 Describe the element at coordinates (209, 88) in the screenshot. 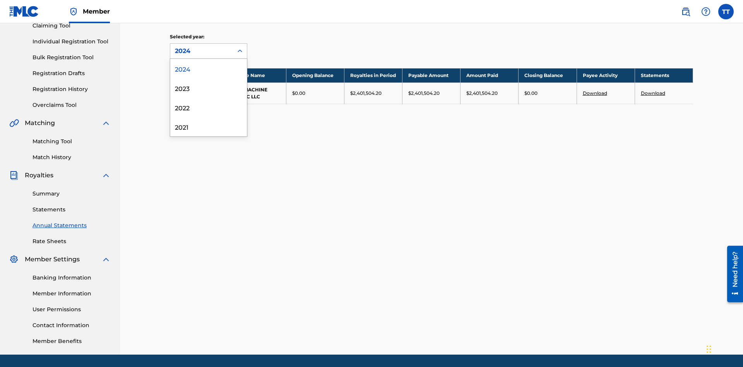

I see `div: 2023` at that location.